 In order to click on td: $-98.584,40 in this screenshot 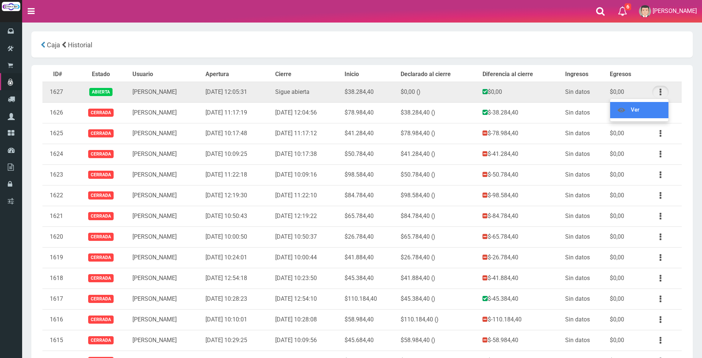, I will do `click(521, 195)`.